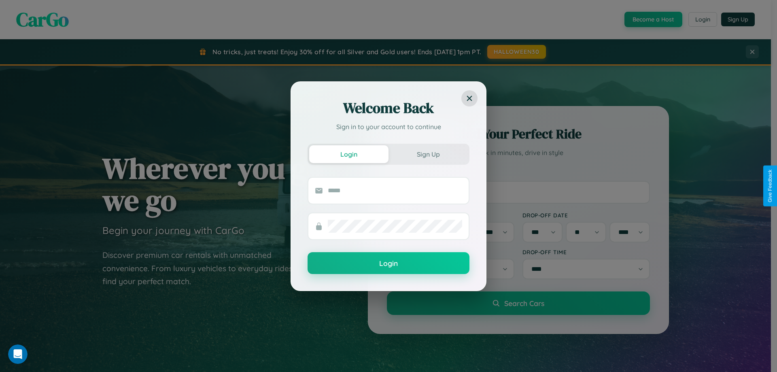  What do you see at coordinates (389, 127) in the screenshot?
I see `p: Sign in to your account to continue` at bounding box center [389, 127].